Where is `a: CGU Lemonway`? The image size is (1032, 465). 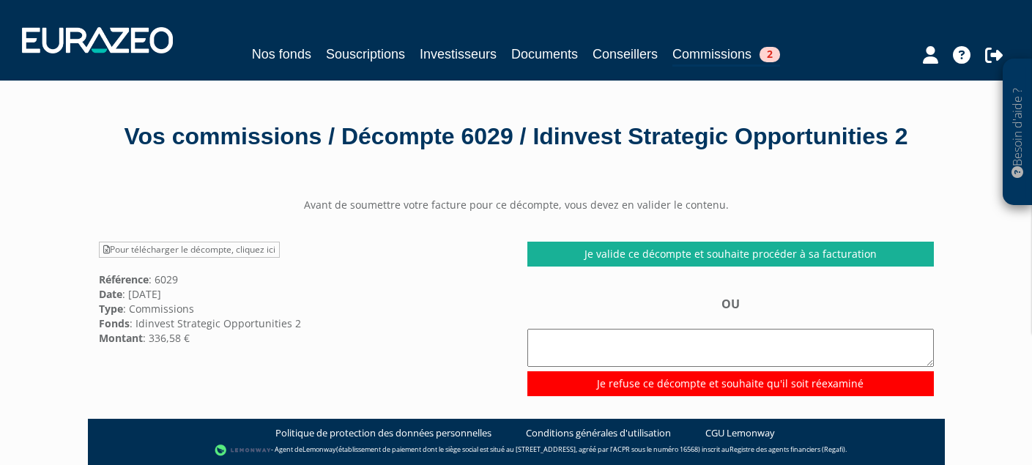 a: CGU Lemonway is located at coordinates (740, 433).